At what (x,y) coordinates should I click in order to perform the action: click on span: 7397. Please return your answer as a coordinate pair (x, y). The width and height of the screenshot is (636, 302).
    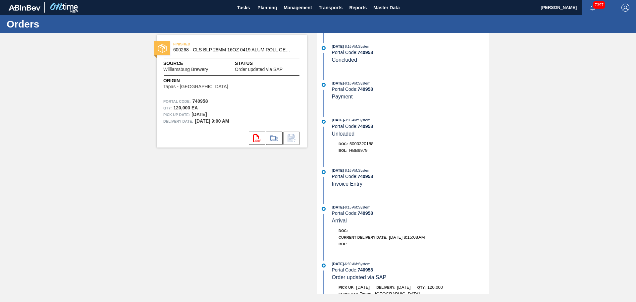
    Looking at the image, I should click on (598, 5).